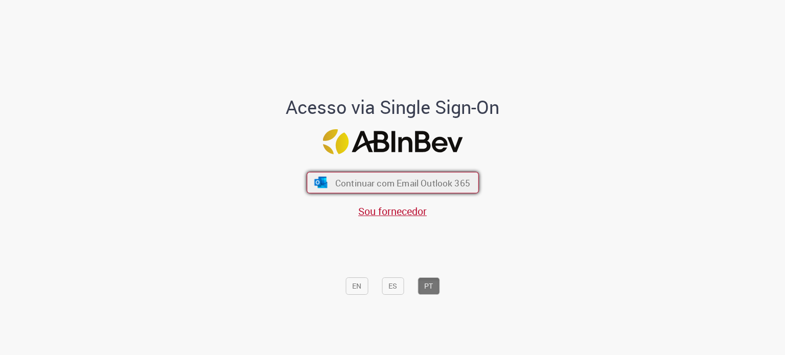  I want to click on a: Sou fornecedor, so click(393, 211).